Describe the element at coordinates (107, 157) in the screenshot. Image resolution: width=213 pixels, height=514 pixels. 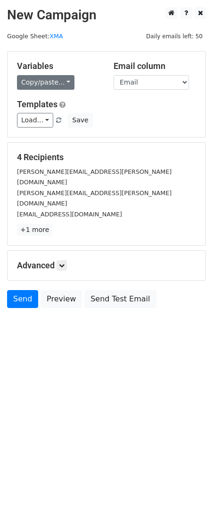
I see `h5: 4 Recipients` at that location.